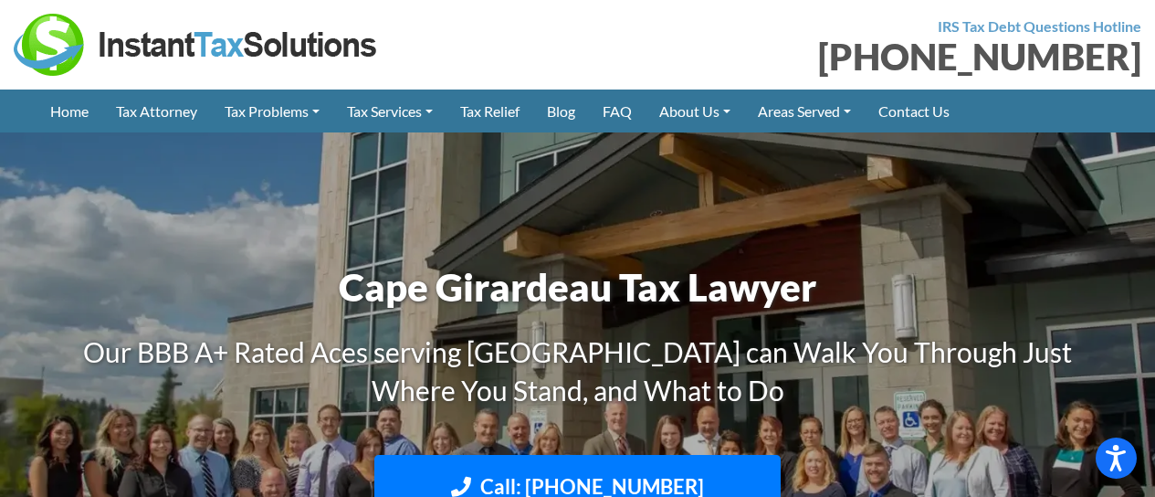  What do you see at coordinates (914, 110) in the screenshot?
I see `a: Contact Us` at bounding box center [914, 110].